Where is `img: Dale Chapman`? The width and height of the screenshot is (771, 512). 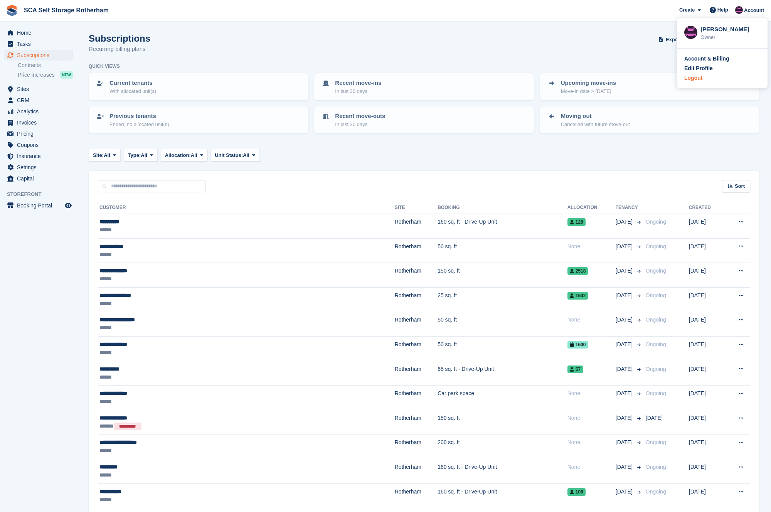
img: Dale Chapman is located at coordinates (739, 10).